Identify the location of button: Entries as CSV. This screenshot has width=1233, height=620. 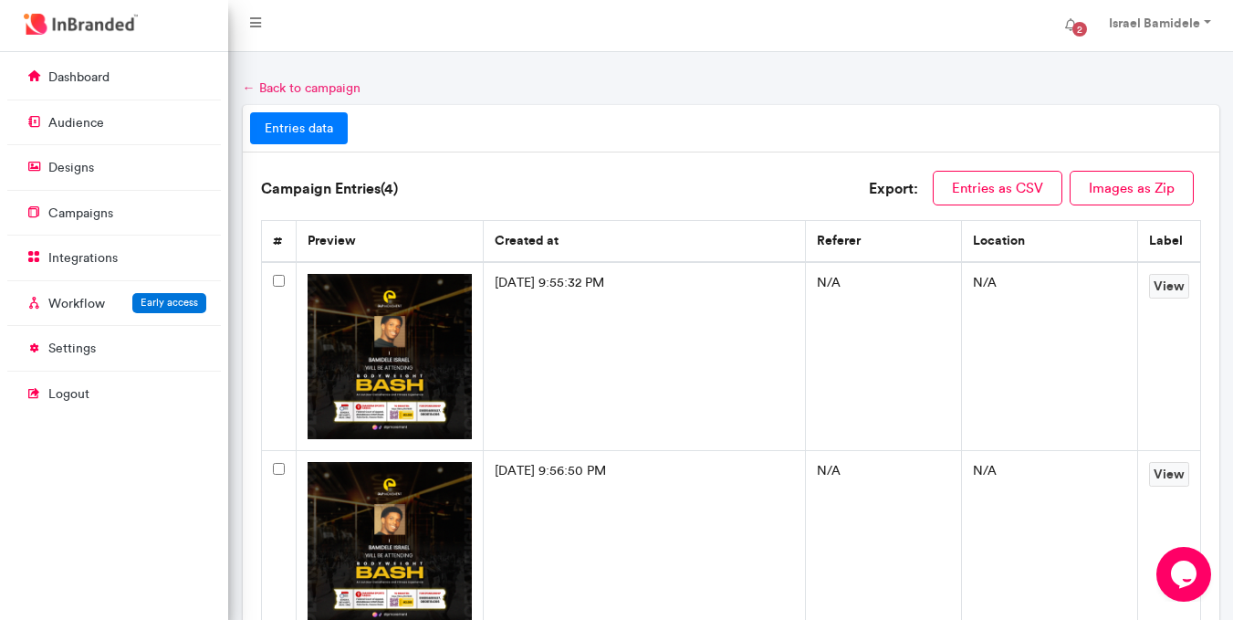
(997, 188).